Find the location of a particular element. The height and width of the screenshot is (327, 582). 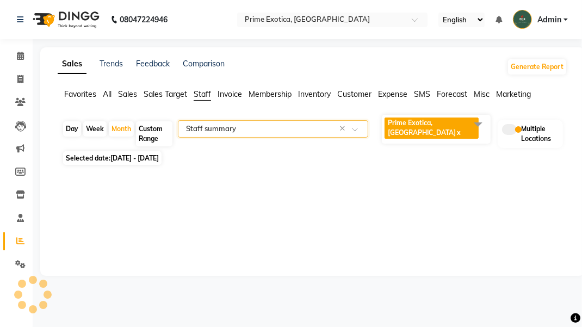

span: Admin is located at coordinates (549, 20).